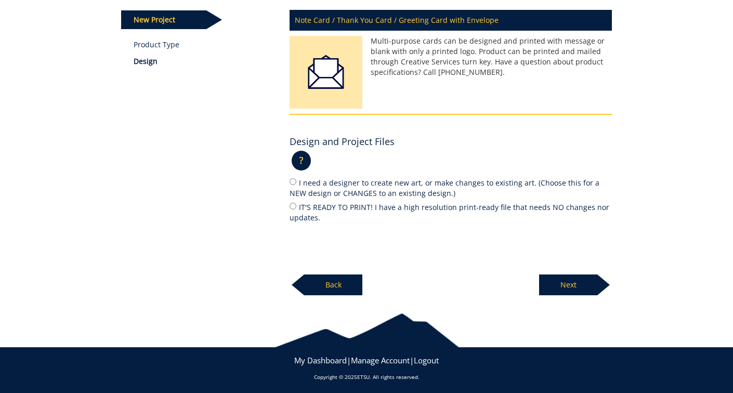 This screenshot has height=393, width=733. I want to click on p: Note Card / Thank You Card / Greeting Card with Envelope, so click(451, 20).